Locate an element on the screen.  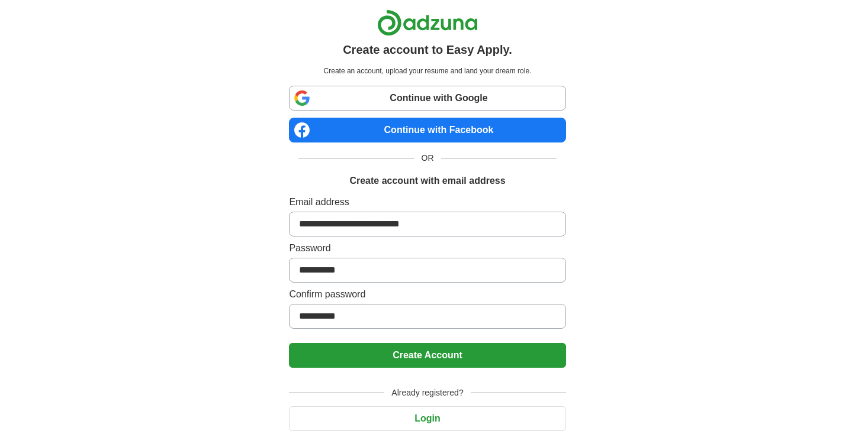
a: Continue with Facebook is located at coordinates (427, 130).